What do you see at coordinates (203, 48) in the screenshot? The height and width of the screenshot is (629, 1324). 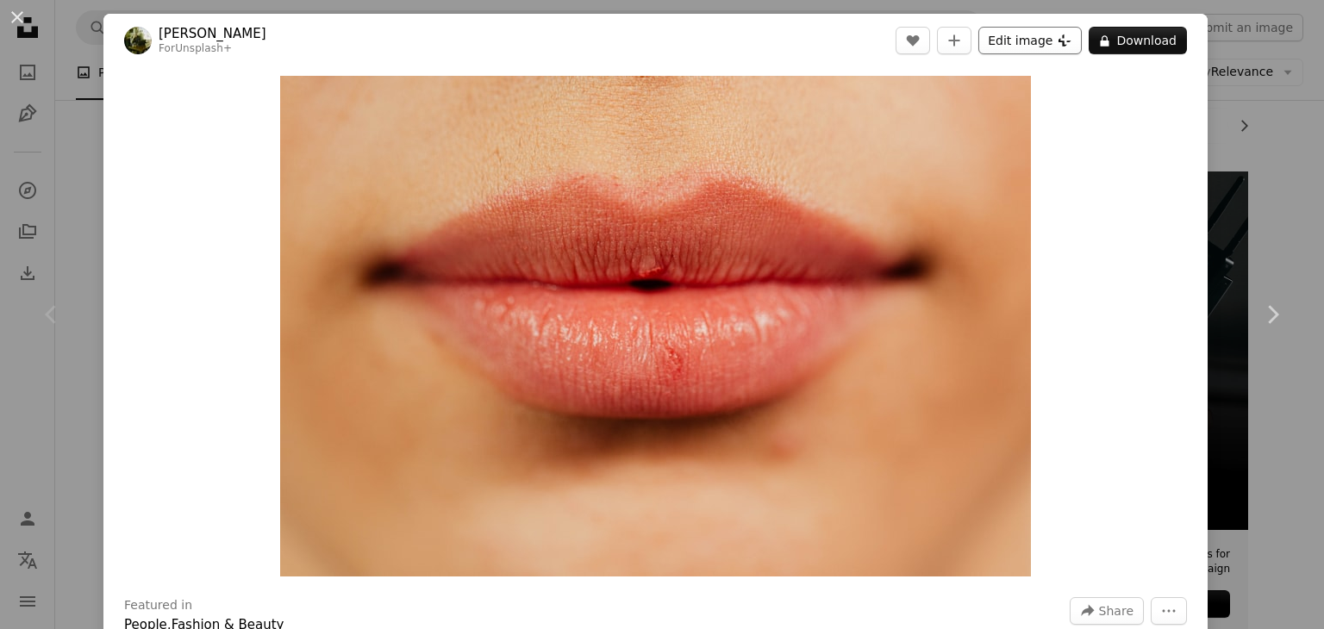 I see `a: Unsplash+` at bounding box center [203, 48].